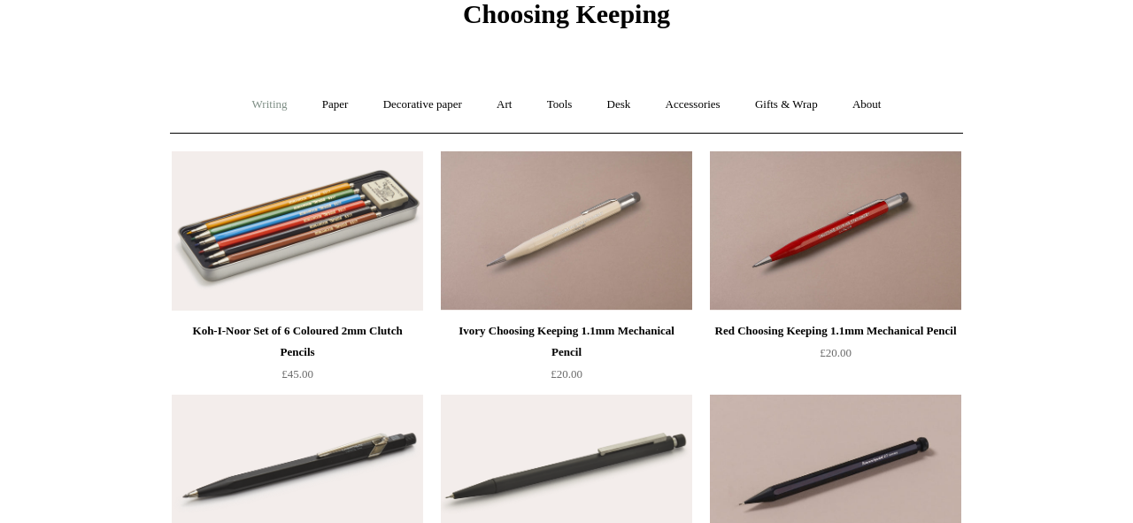 Image resolution: width=1133 pixels, height=523 pixels. I want to click on a: Ivory Choosing Keeping 1.1mm Mechanical Pencil £20.00, so click(567, 357).